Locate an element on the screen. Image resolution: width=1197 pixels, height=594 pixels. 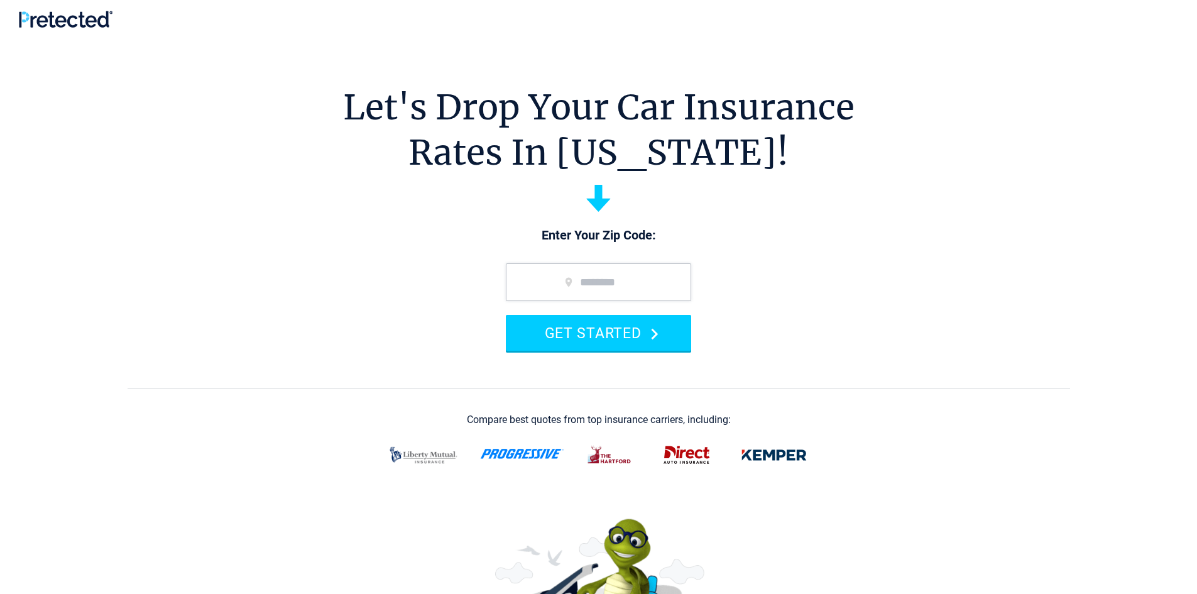
div: Compare best quotes from top insurance carriers, including: is located at coordinates (599, 420).